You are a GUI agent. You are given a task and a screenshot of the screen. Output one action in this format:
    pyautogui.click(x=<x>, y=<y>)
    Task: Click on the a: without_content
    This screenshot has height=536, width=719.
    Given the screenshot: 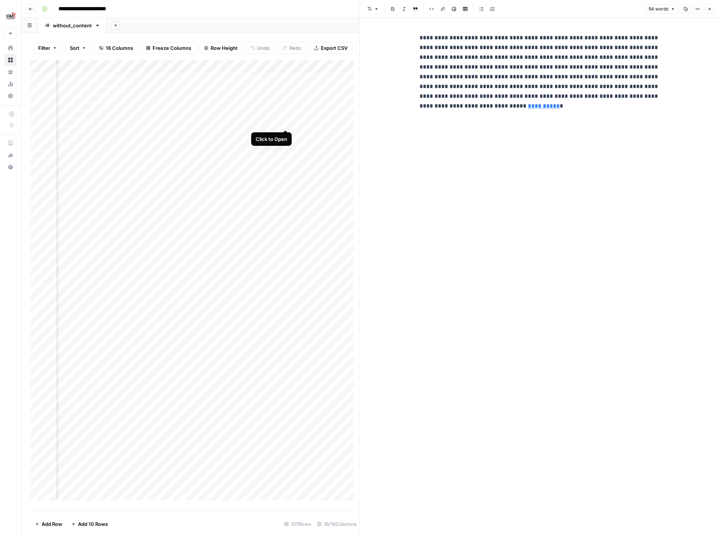 What is the action you would take?
    pyautogui.click(x=72, y=25)
    